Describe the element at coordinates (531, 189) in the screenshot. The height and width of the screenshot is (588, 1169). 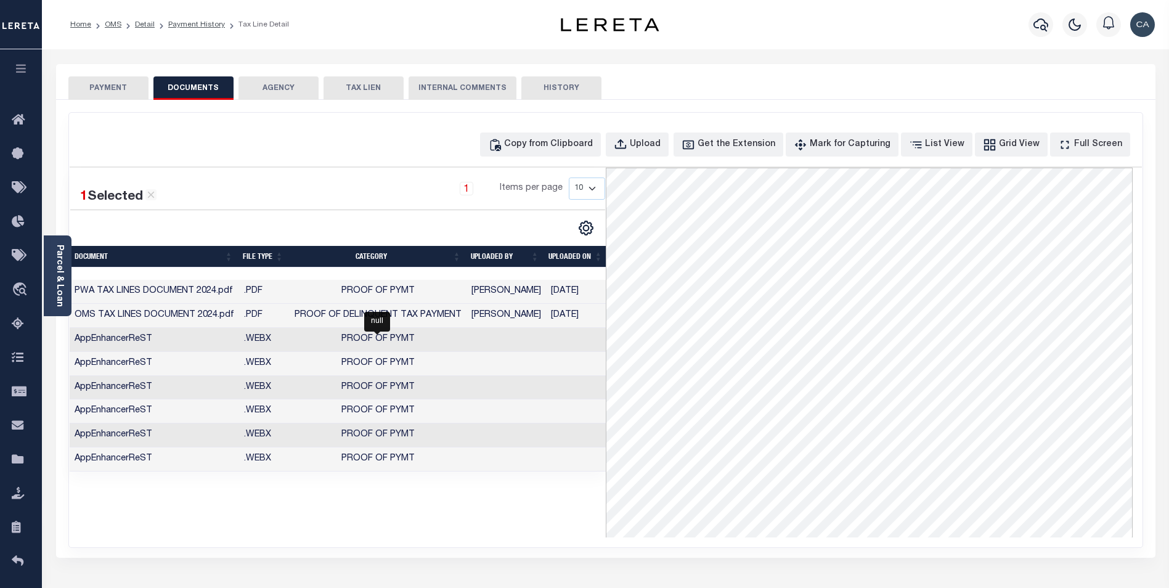
I see `span: Items per page` at that location.